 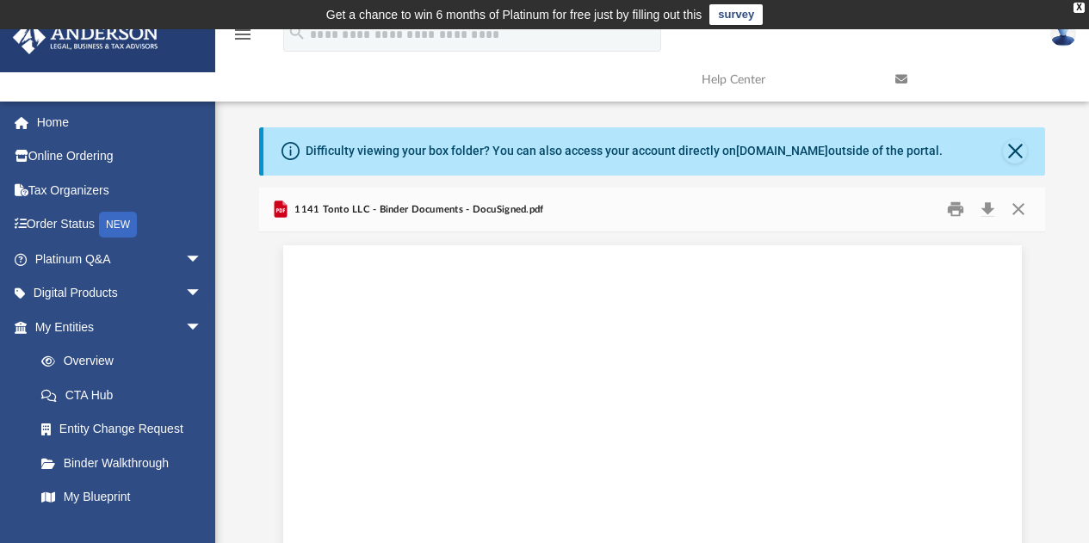 I want to click on a: Digital Productsarrow_drop_down, so click(x=120, y=294).